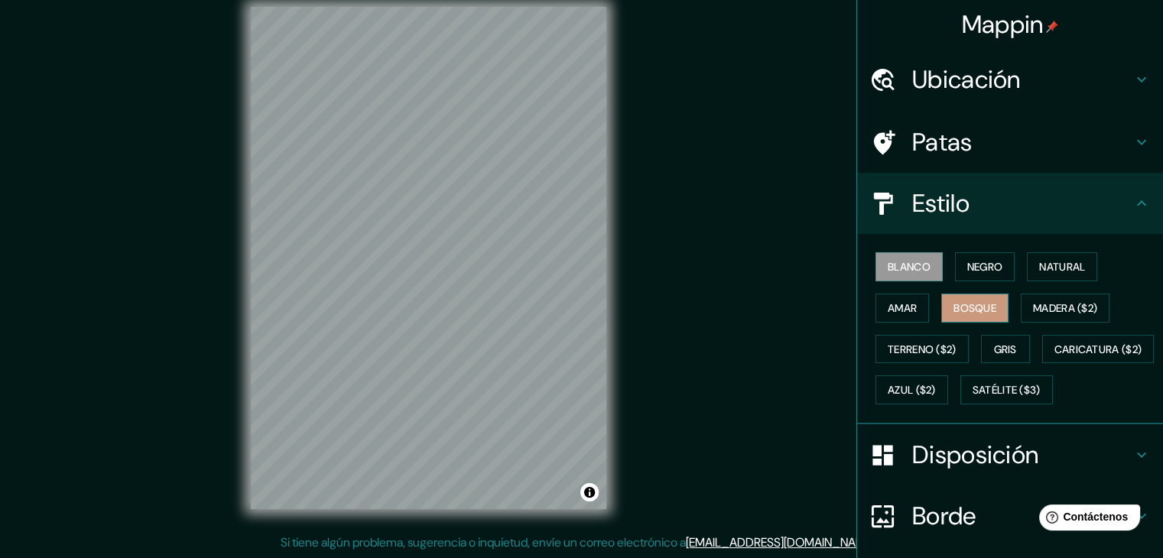 Image resolution: width=1163 pixels, height=558 pixels. I want to click on font: Bosque, so click(975, 308).